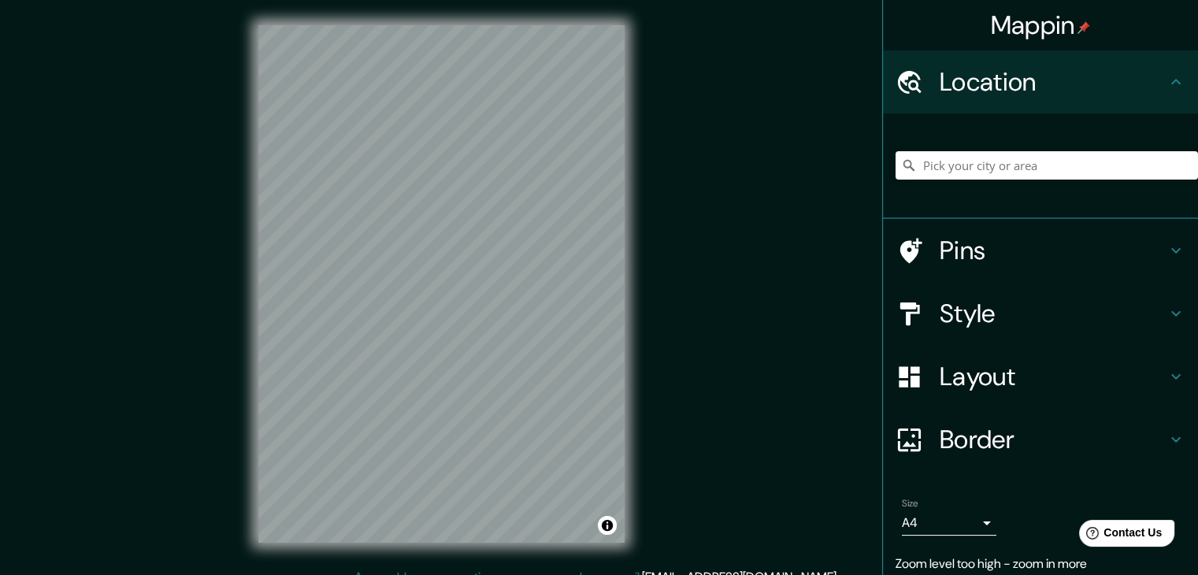 This screenshot has width=1198, height=575. What do you see at coordinates (1053, 82) in the screenshot?
I see `h4: Location` at bounding box center [1053, 82].